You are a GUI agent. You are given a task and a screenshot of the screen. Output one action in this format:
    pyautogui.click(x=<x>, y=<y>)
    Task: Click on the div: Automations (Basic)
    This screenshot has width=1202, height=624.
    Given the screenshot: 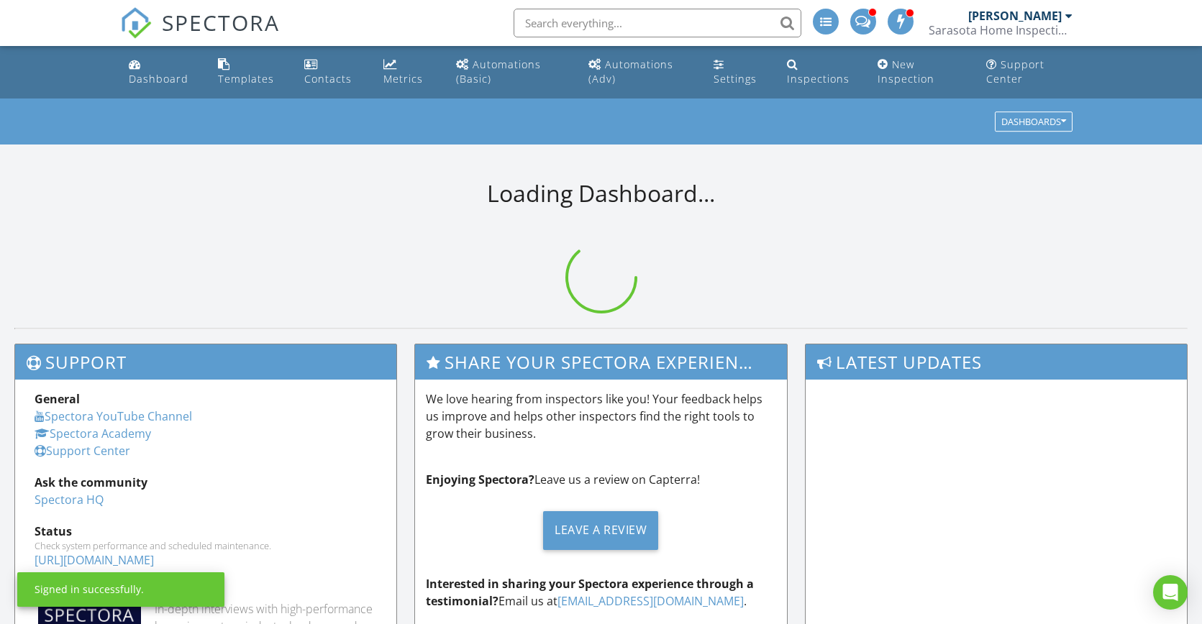 What is the action you would take?
    pyautogui.click(x=499, y=71)
    